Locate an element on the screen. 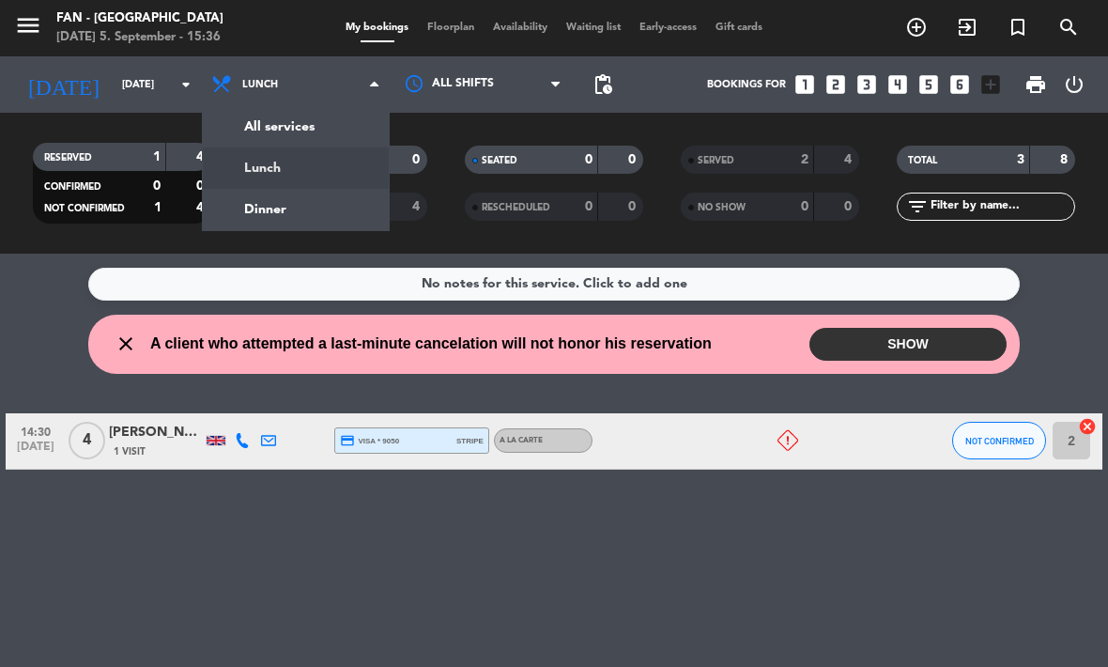 Image resolution: width=1108 pixels, height=667 pixels. span: Gift cards is located at coordinates (739, 27).